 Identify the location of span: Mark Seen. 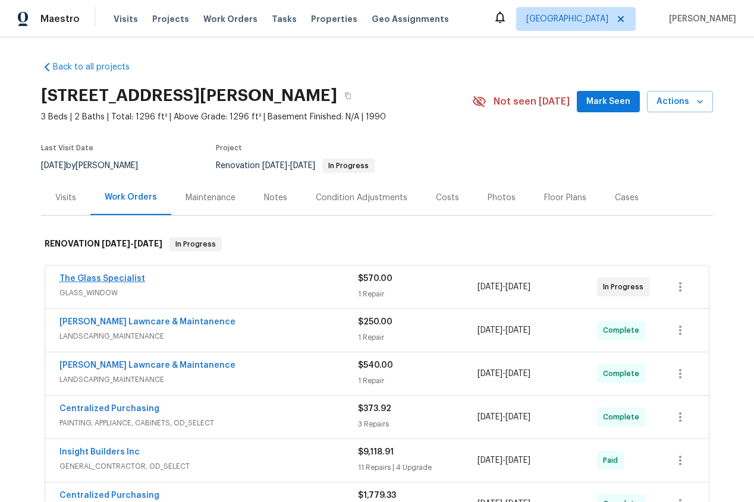
(608, 102).